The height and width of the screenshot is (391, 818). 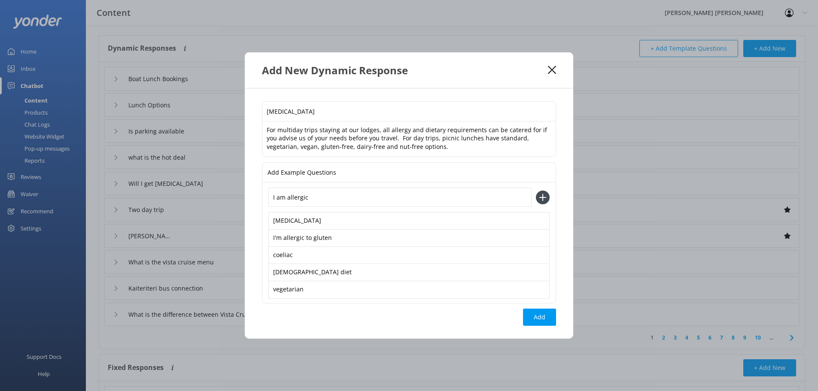 I want to click on button: Close, so click(x=552, y=70).